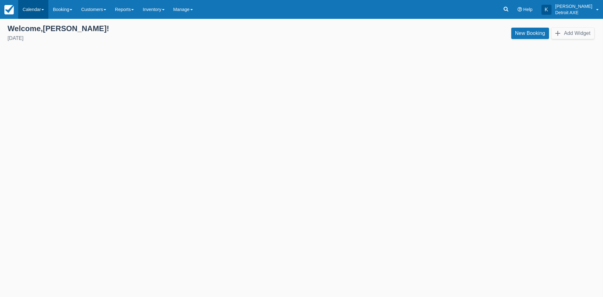 Image resolution: width=603 pixels, height=297 pixels. I want to click on i: Help, so click(520, 9).